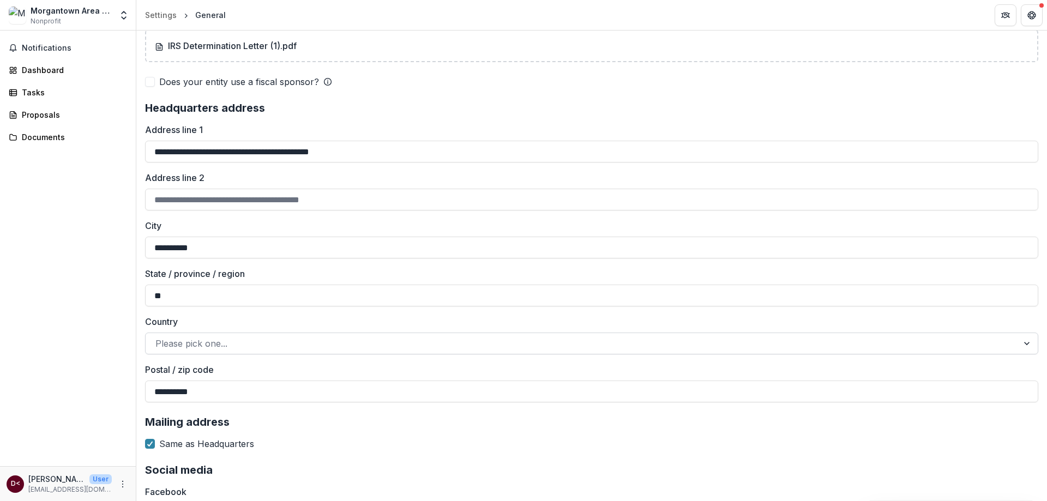 This screenshot has height=501, width=1047. What do you see at coordinates (1005, 15) in the screenshot?
I see `button: Partners` at bounding box center [1005, 15].